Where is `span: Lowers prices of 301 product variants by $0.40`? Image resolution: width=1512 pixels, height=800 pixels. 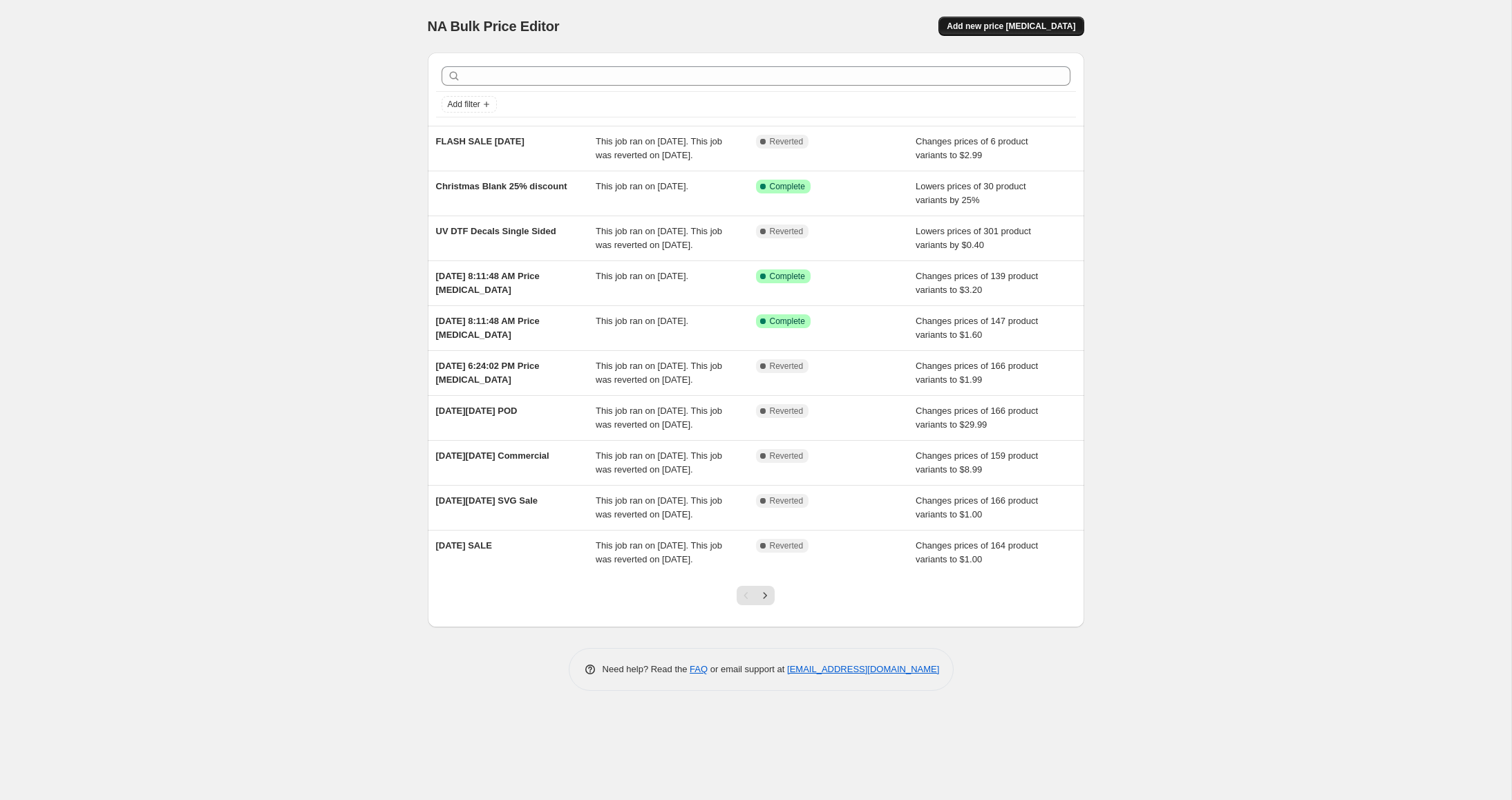
span: Lowers prices of 301 product variants by $0.40 is located at coordinates (973, 238).